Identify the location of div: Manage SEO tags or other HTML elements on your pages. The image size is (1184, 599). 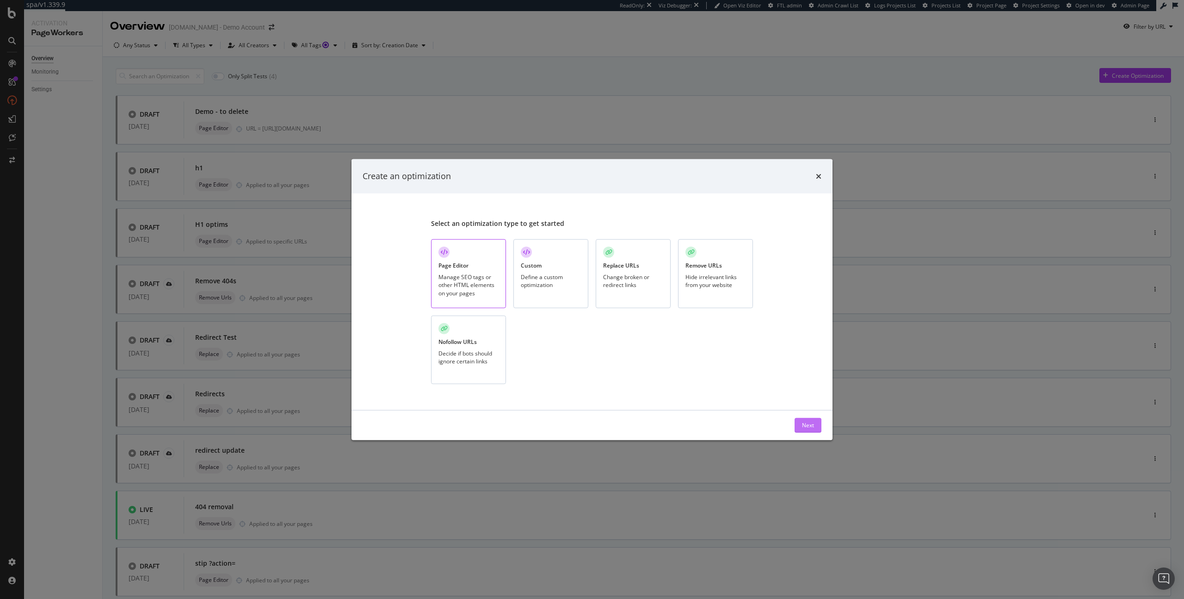
(469, 285).